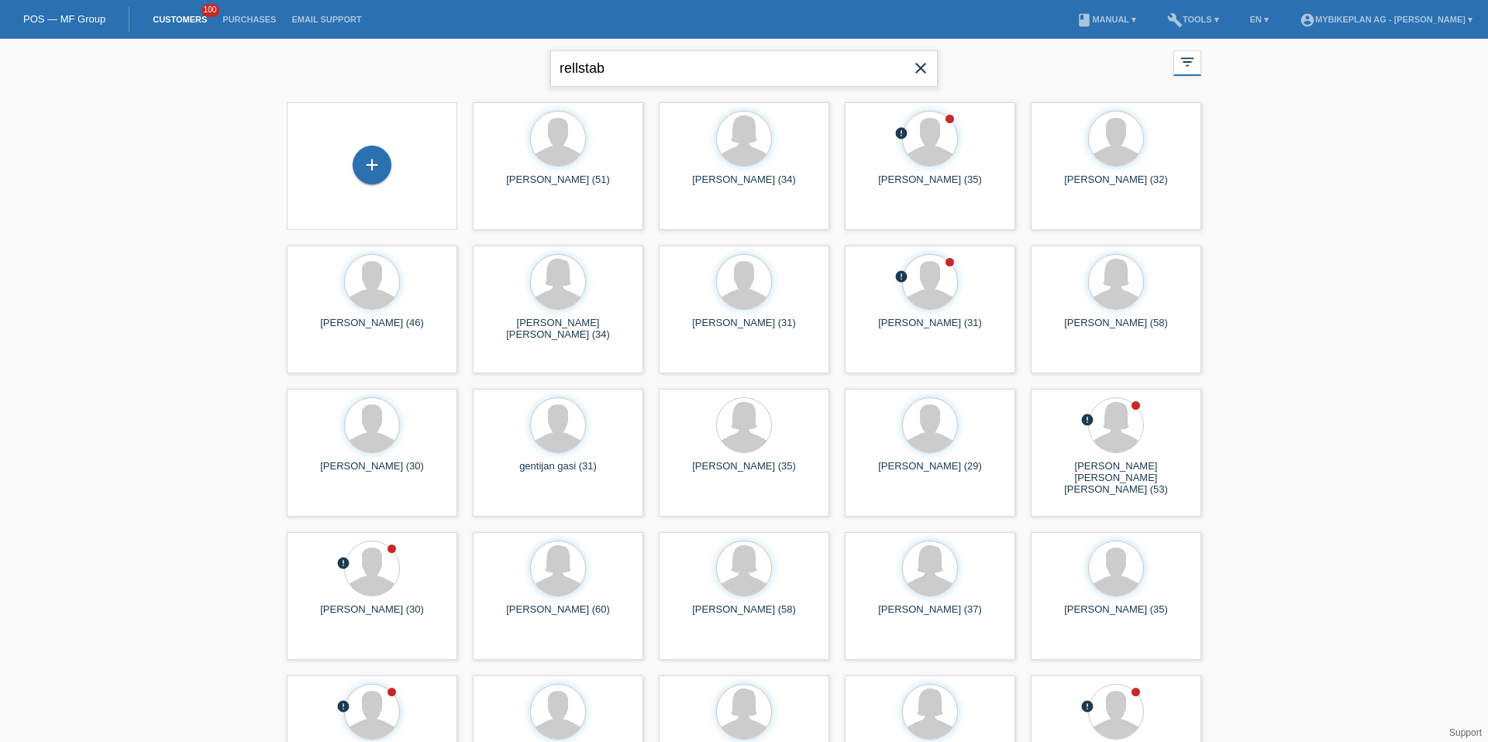 The height and width of the screenshot is (742, 1488). I want to click on a: buildTools ▾, so click(1192, 19).